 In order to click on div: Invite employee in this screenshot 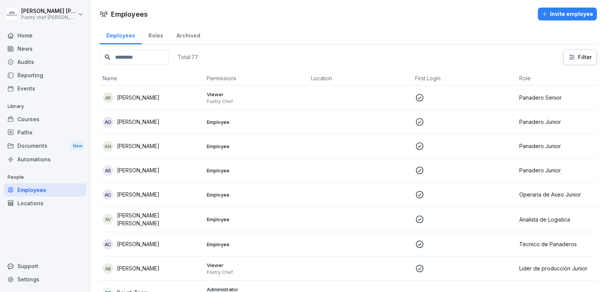, I will do `click(567, 14)`.